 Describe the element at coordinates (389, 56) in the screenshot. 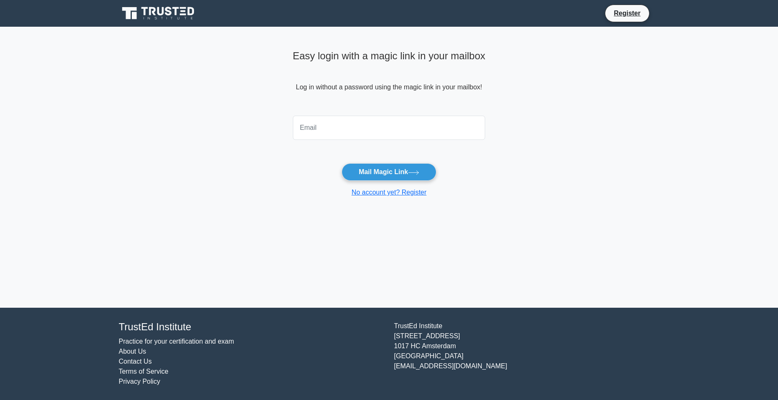

I see `h4: Easy login with a magic link in your mailbox` at that location.